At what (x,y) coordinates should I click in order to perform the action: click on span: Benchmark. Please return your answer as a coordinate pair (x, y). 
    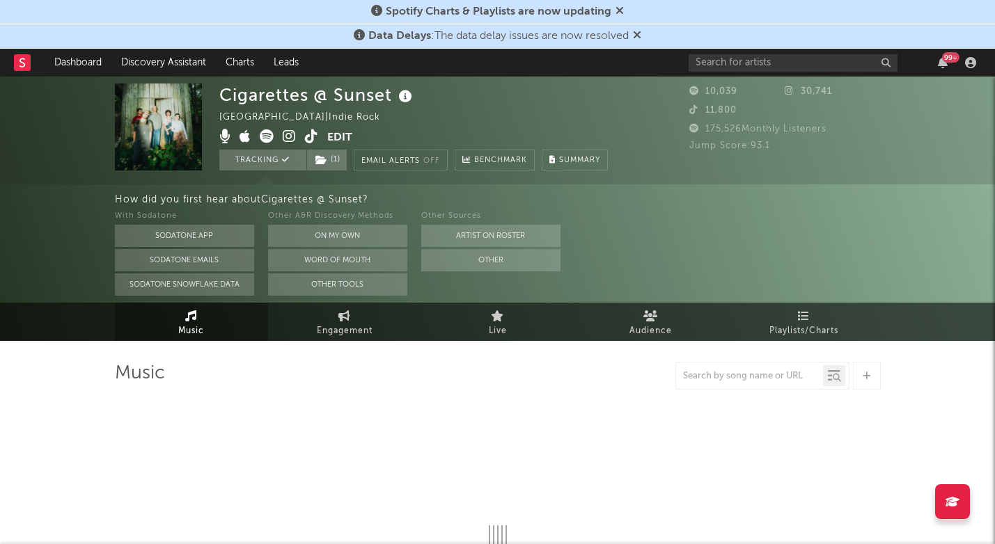
    Looking at the image, I should click on (501, 161).